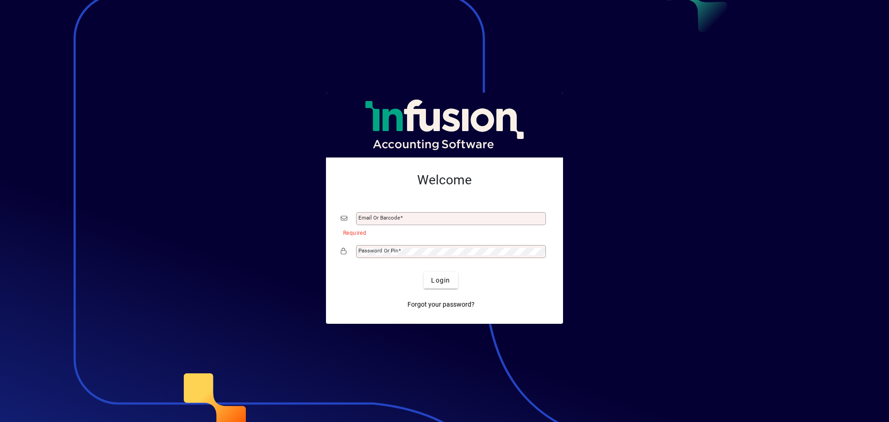  I want to click on mat-error: Required, so click(442, 232).